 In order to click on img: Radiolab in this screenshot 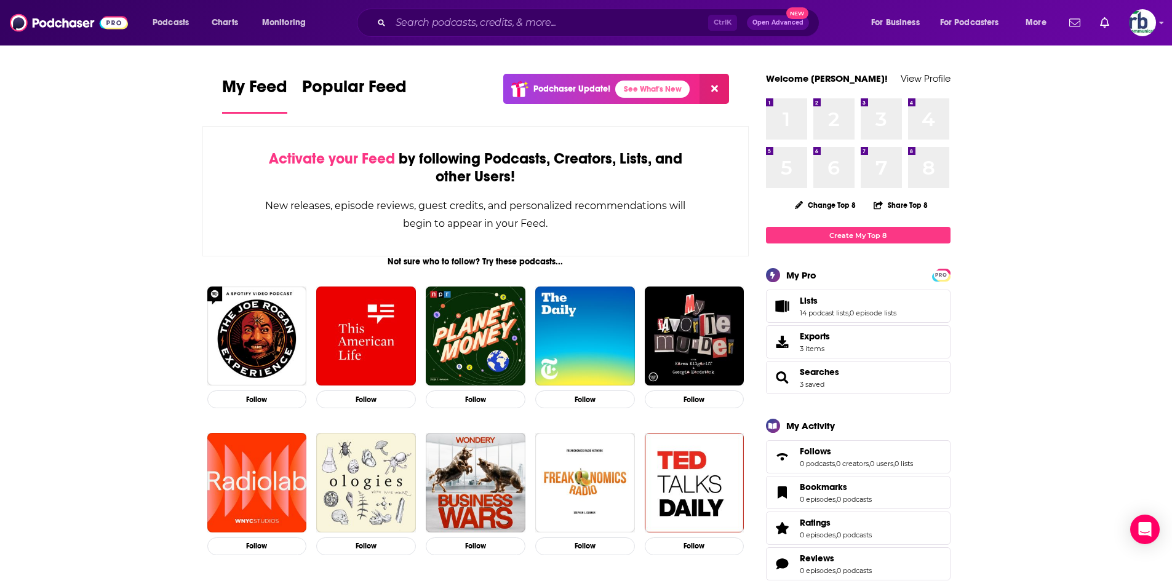, I will do `click(257, 483)`.